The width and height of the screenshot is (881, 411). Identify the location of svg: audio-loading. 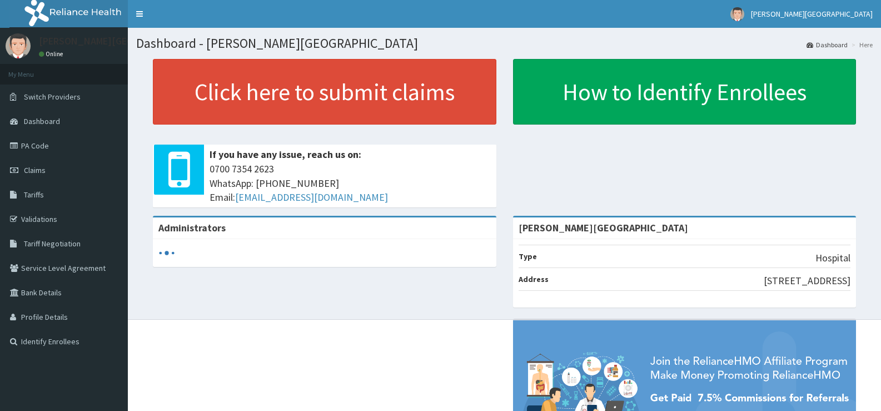
(167, 253).